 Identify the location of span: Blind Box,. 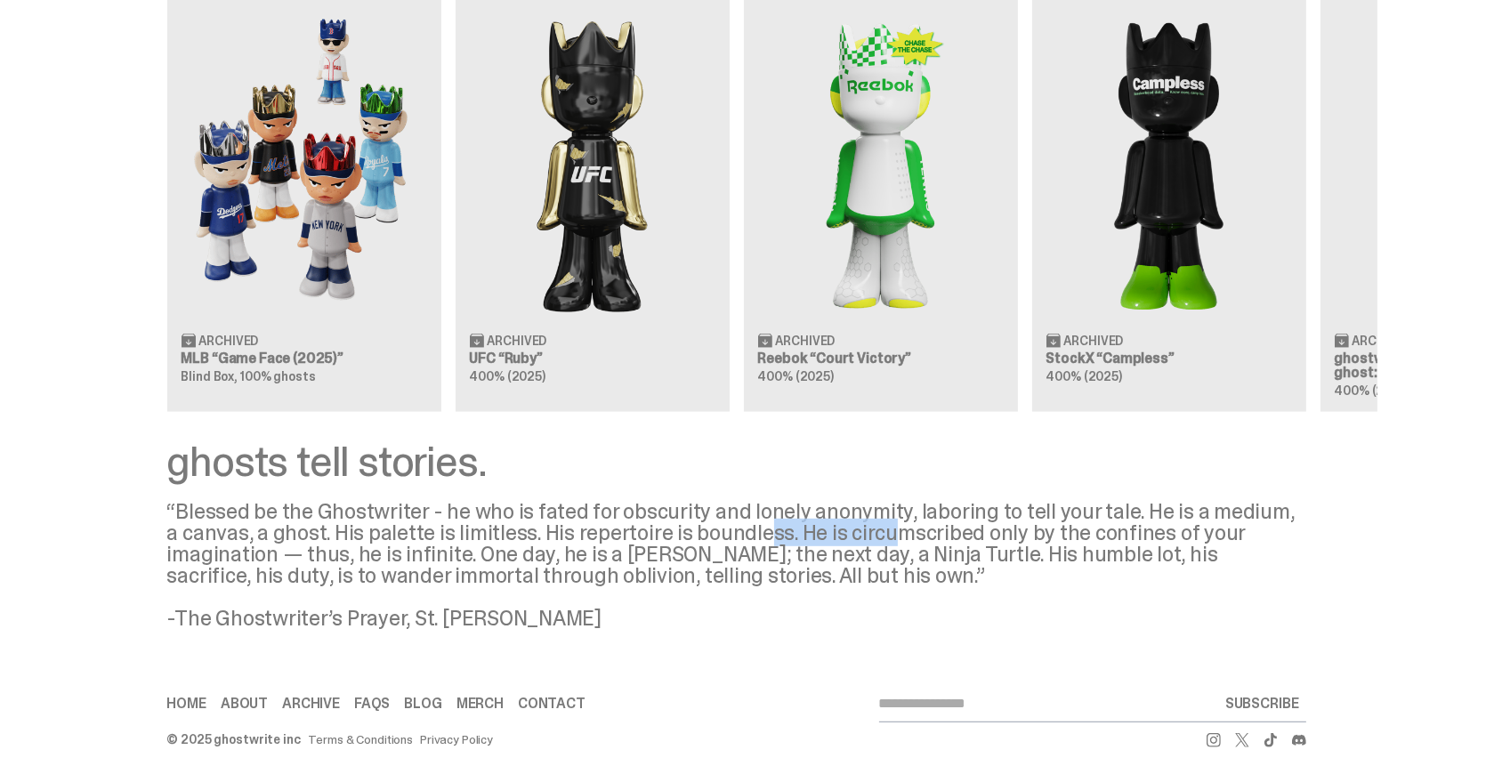
(210, 376).